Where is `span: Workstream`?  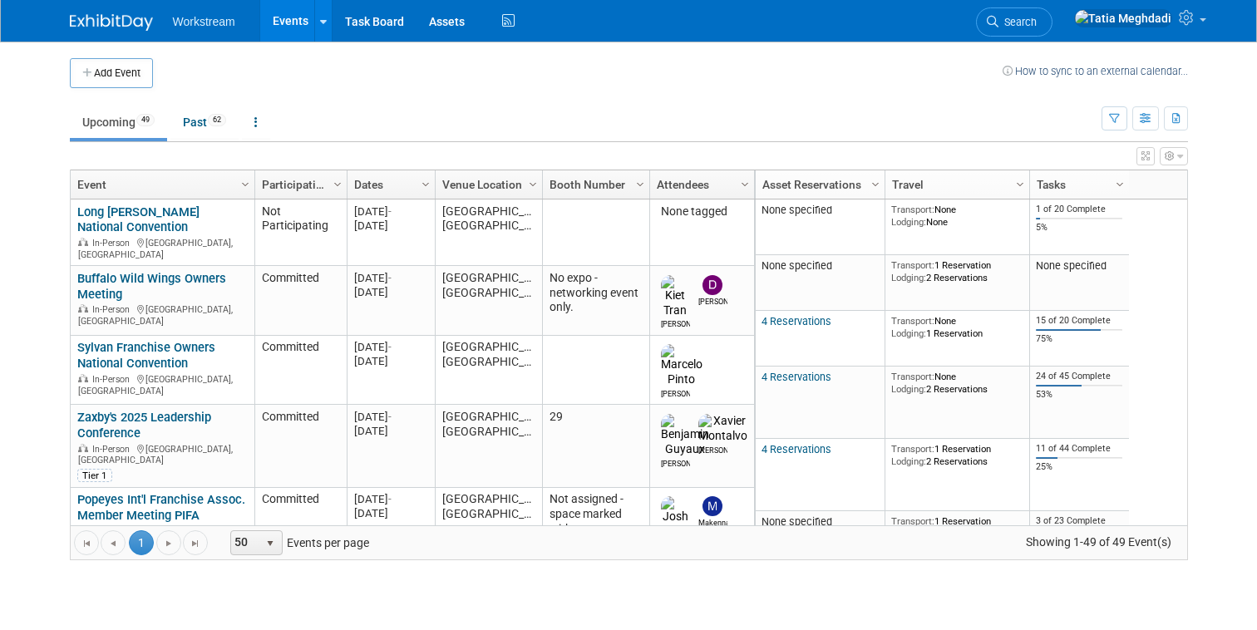
span: Workstream is located at coordinates (204, 22).